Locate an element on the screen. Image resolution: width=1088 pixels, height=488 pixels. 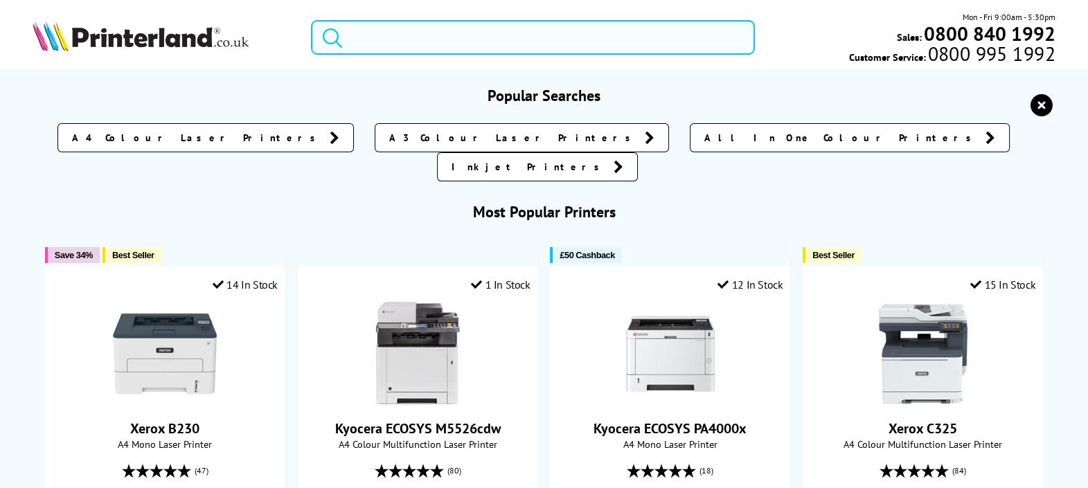
span: £50 Cashback is located at coordinates (587, 255).